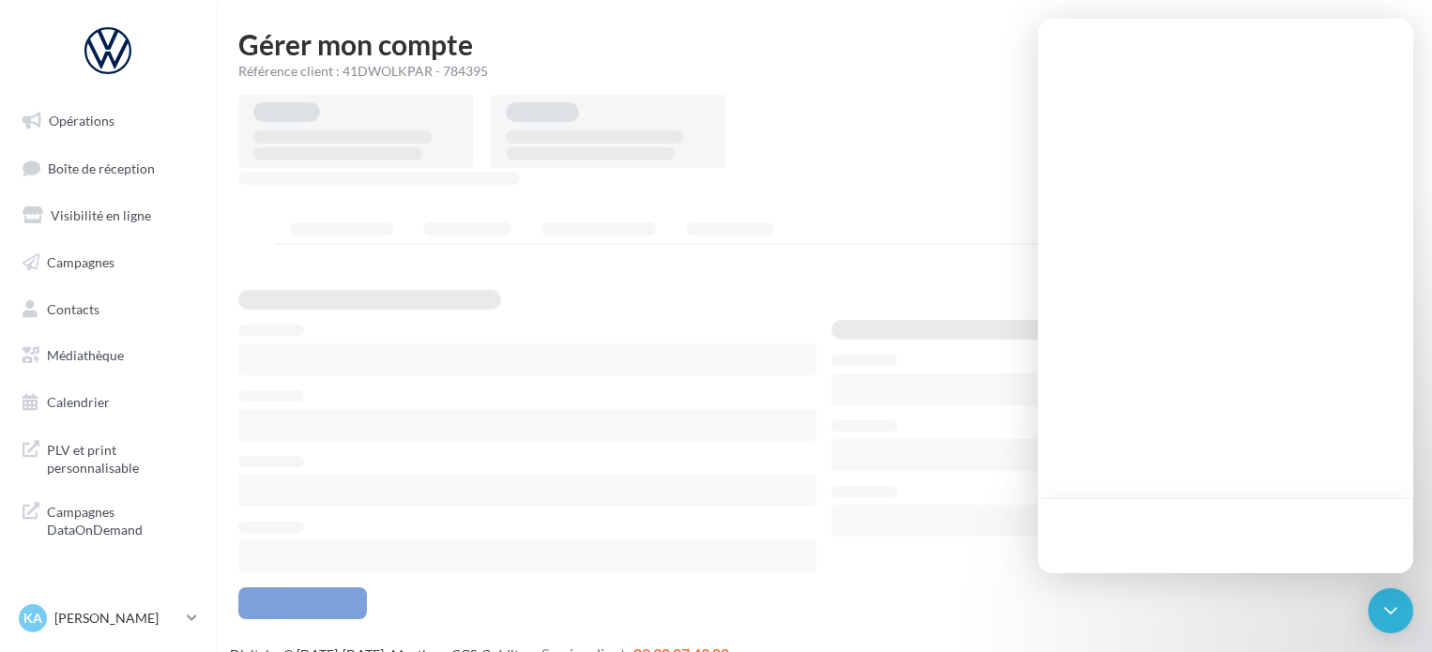  What do you see at coordinates (101, 167) in the screenshot?
I see `span: Boîte de réception` at bounding box center [101, 167].